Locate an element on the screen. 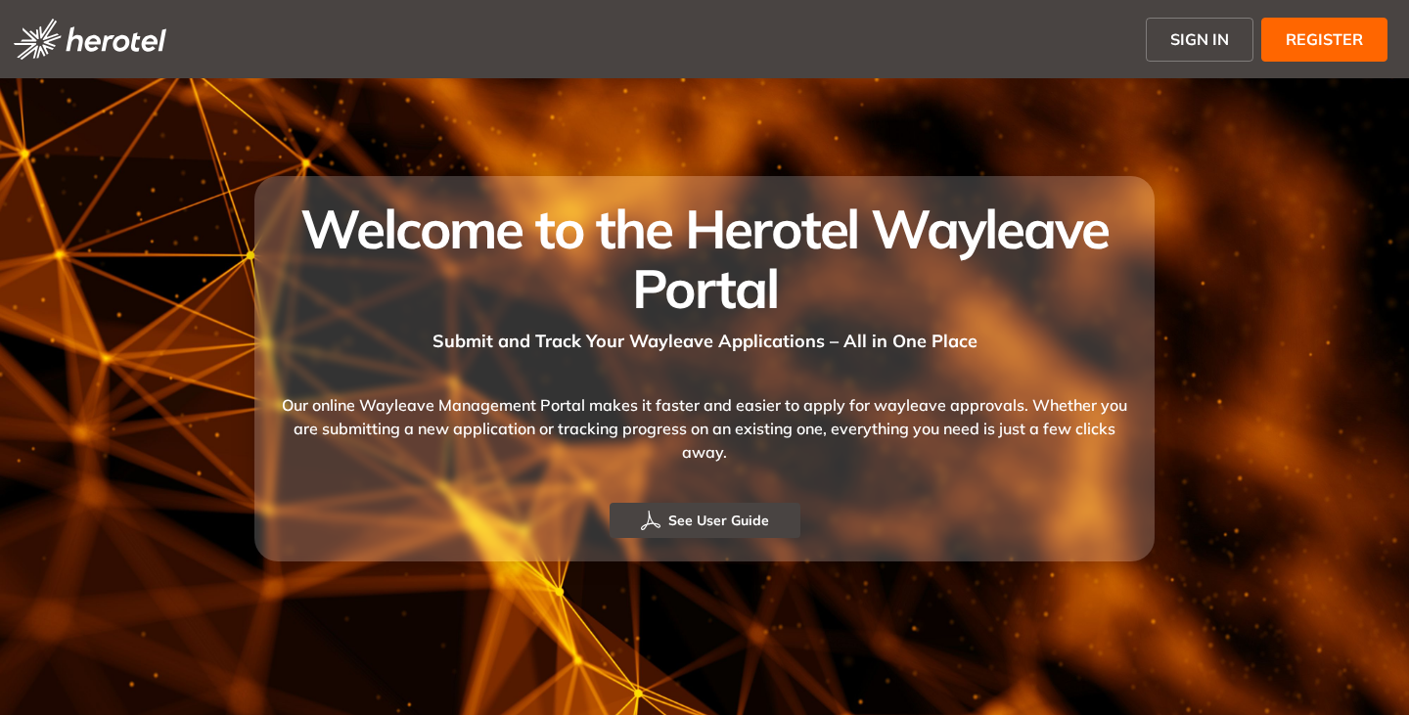  span: See User Guide is located at coordinates (718, 521).